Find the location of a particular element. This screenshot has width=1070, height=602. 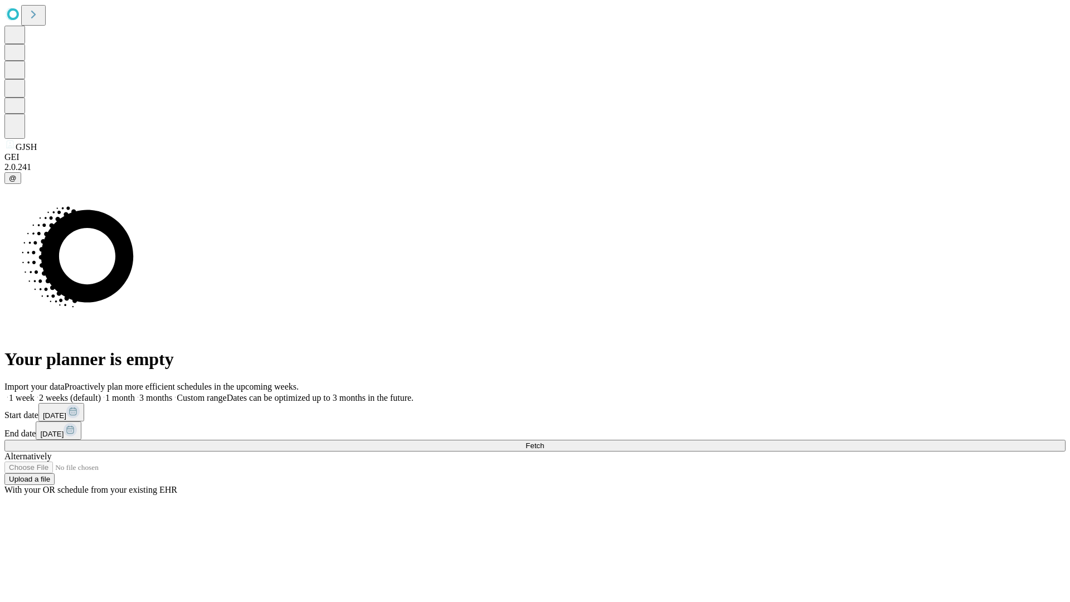

button: Fetch is located at coordinates (535, 445).